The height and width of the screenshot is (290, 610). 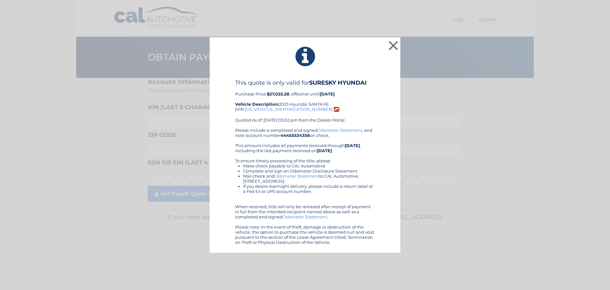 What do you see at coordinates (309, 166) in the screenshot?
I see `li: Make check payable to CAL Automotive` at bounding box center [309, 166].